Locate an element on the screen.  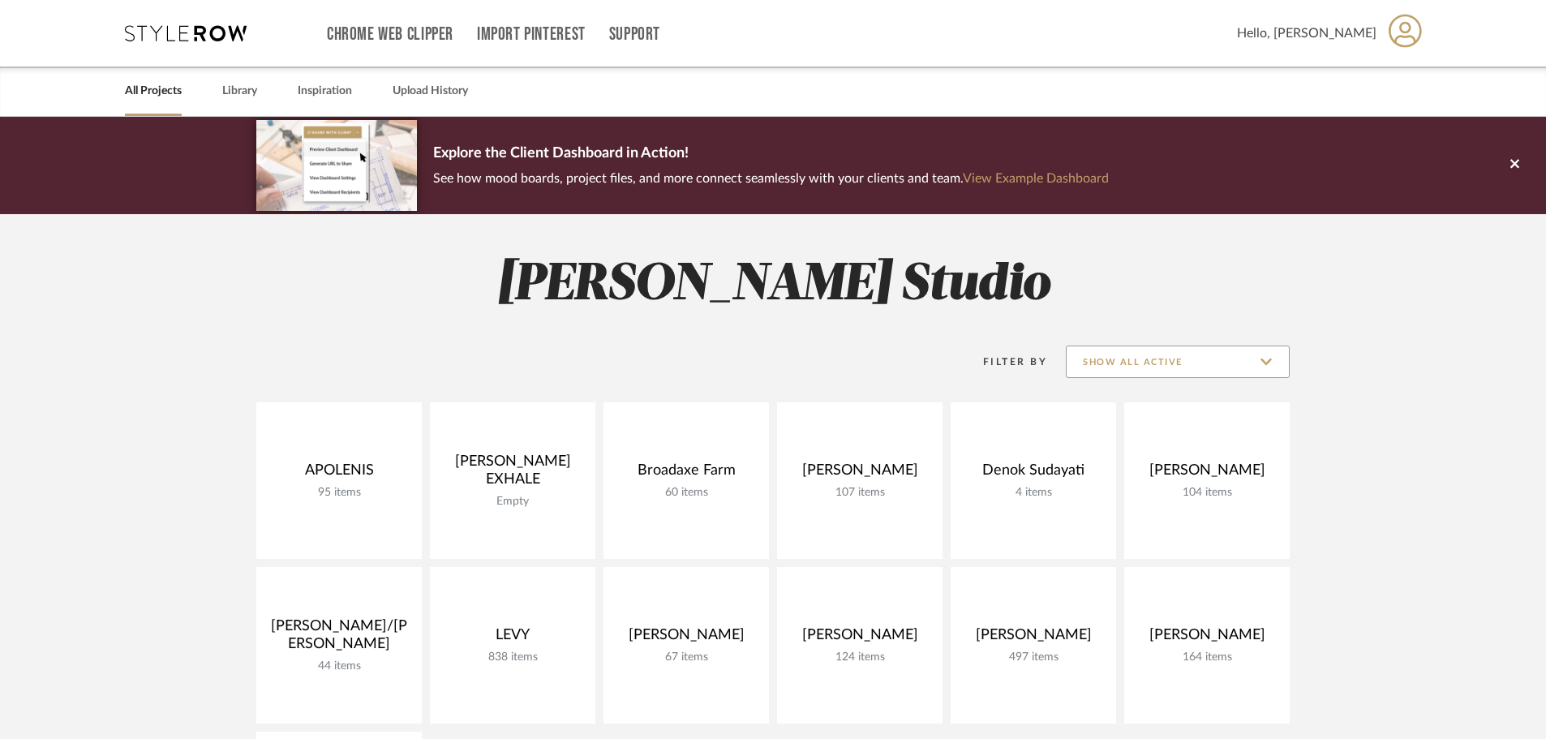
div: Denok Sudayati is located at coordinates (1034, 474).